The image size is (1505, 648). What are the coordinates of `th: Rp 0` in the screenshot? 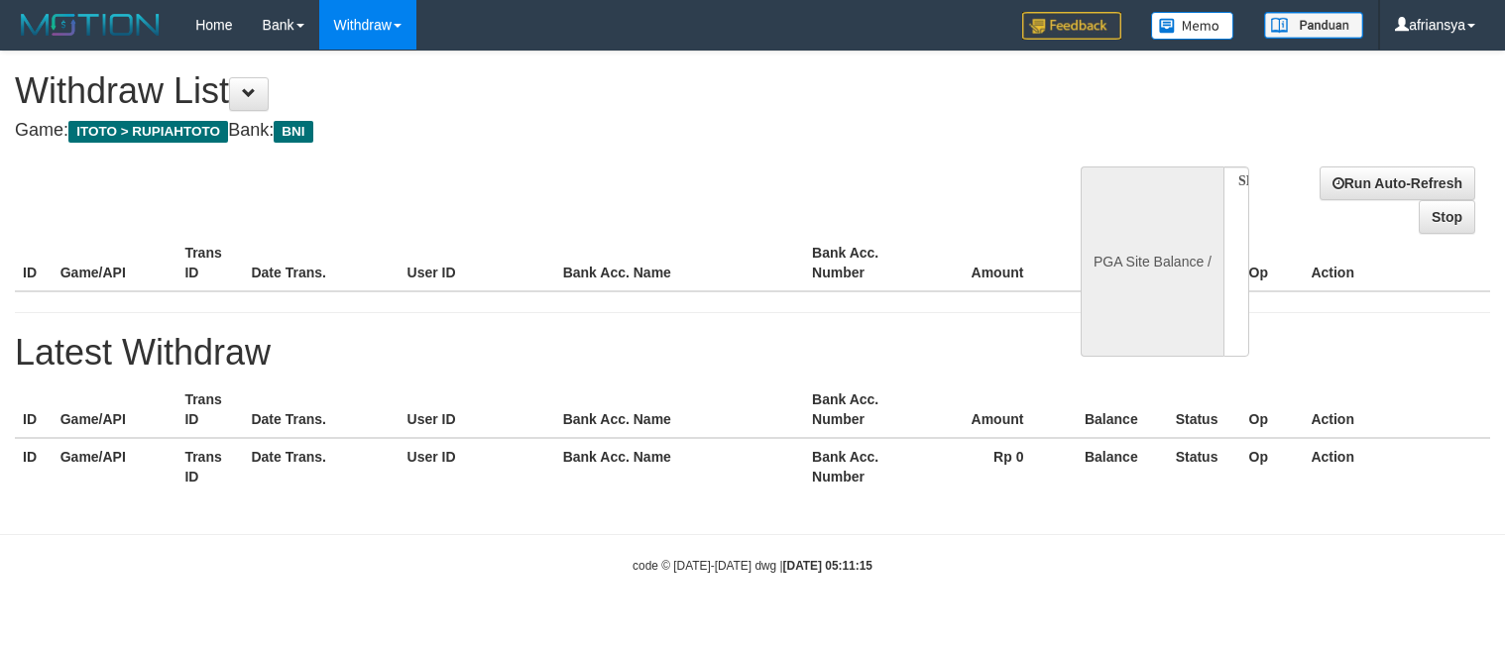 It's located at (991, 466).